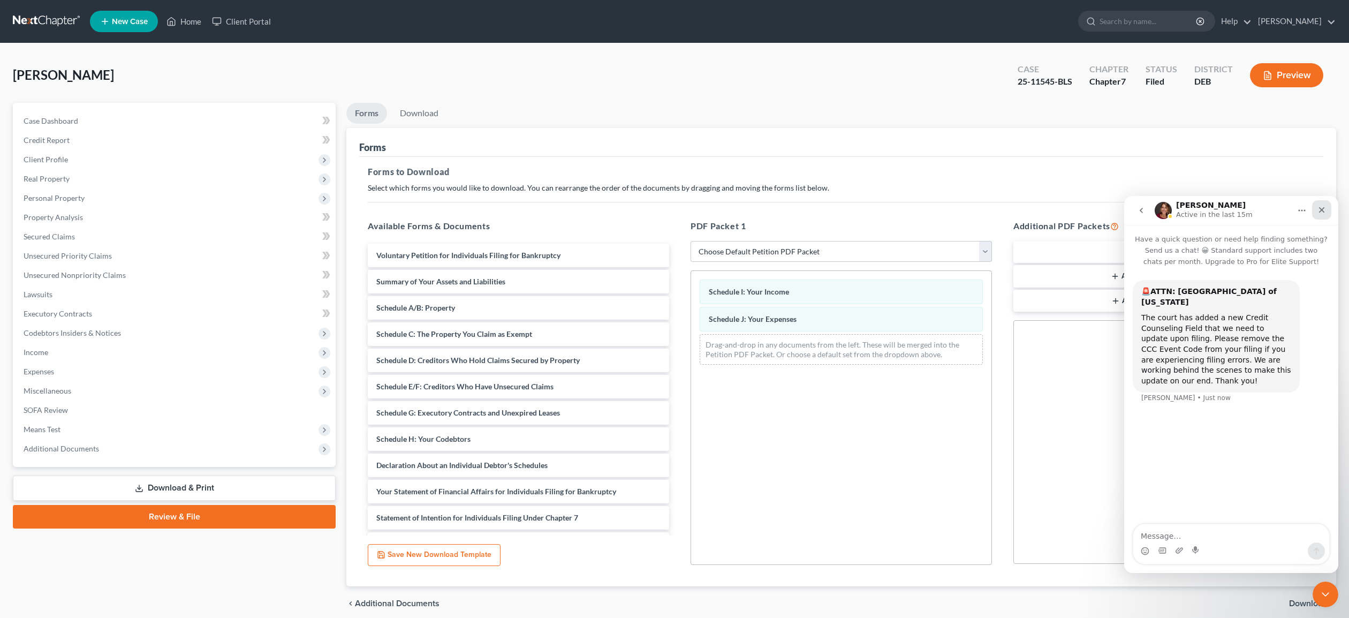 This screenshot has height=618, width=1349. I want to click on p: Select which forms you would like to download. You can rearrange the order of the documents by dr..., so click(841, 188).